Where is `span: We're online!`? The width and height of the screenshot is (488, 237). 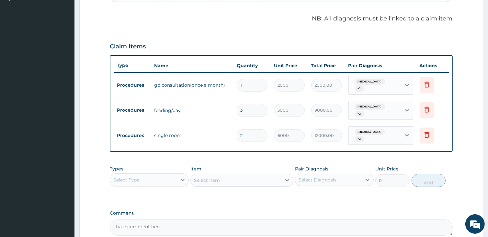
span: We're online! is located at coordinates (64, 108).